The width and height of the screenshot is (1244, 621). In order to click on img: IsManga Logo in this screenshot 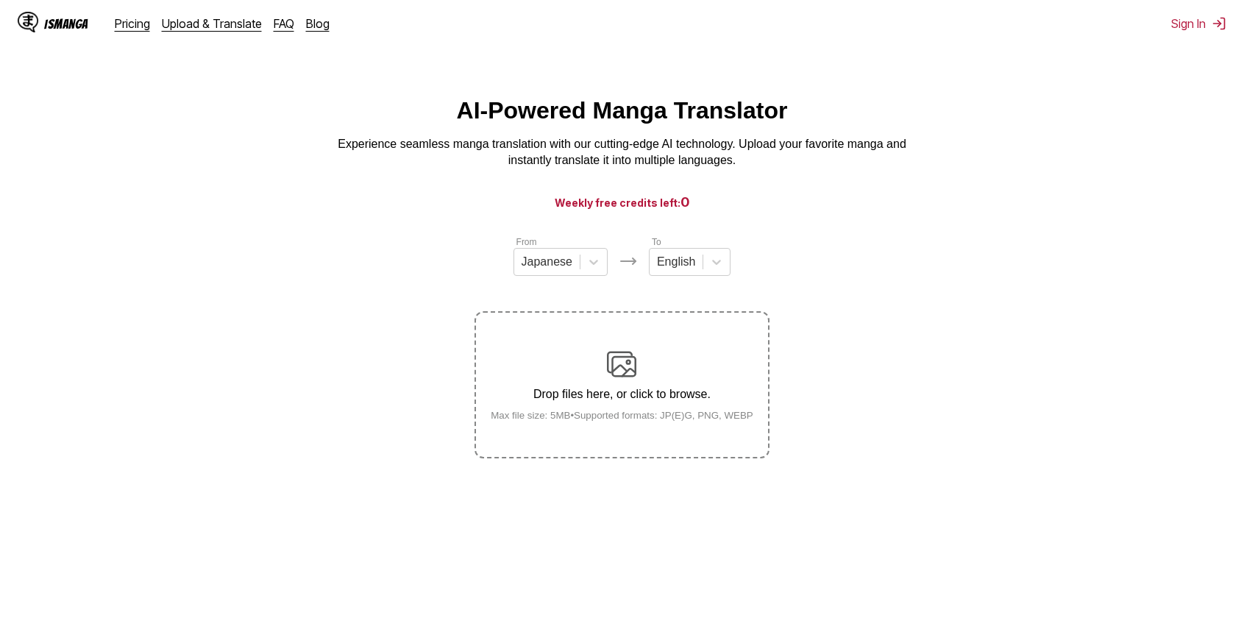, I will do `click(28, 22)`.